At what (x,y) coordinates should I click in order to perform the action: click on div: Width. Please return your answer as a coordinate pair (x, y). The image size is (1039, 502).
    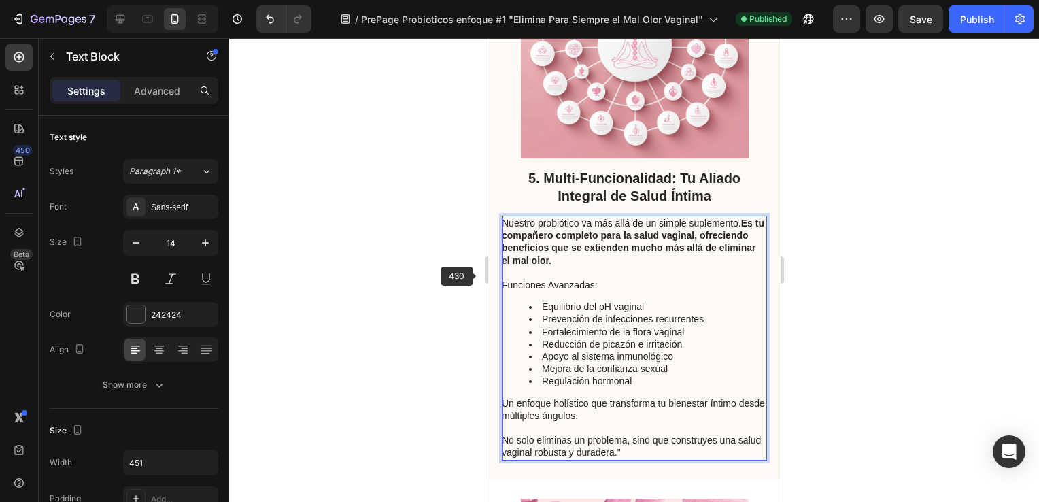
    Looking at the image, I should click on (61, 462).